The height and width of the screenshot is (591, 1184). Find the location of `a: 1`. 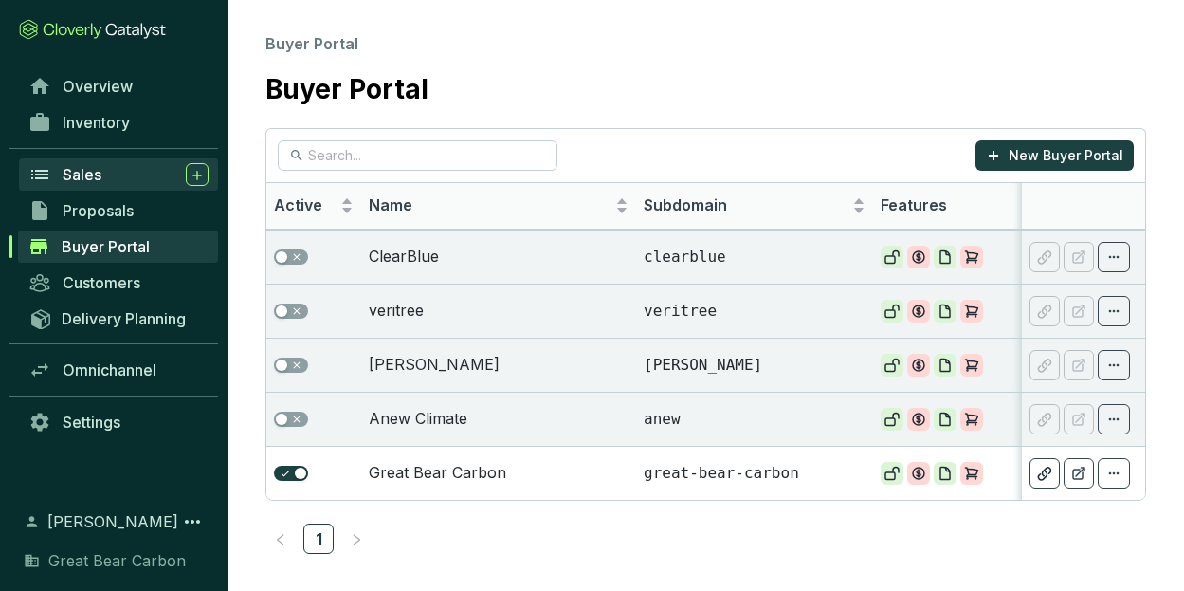

a: 1 is located at coordinates (319, 538).